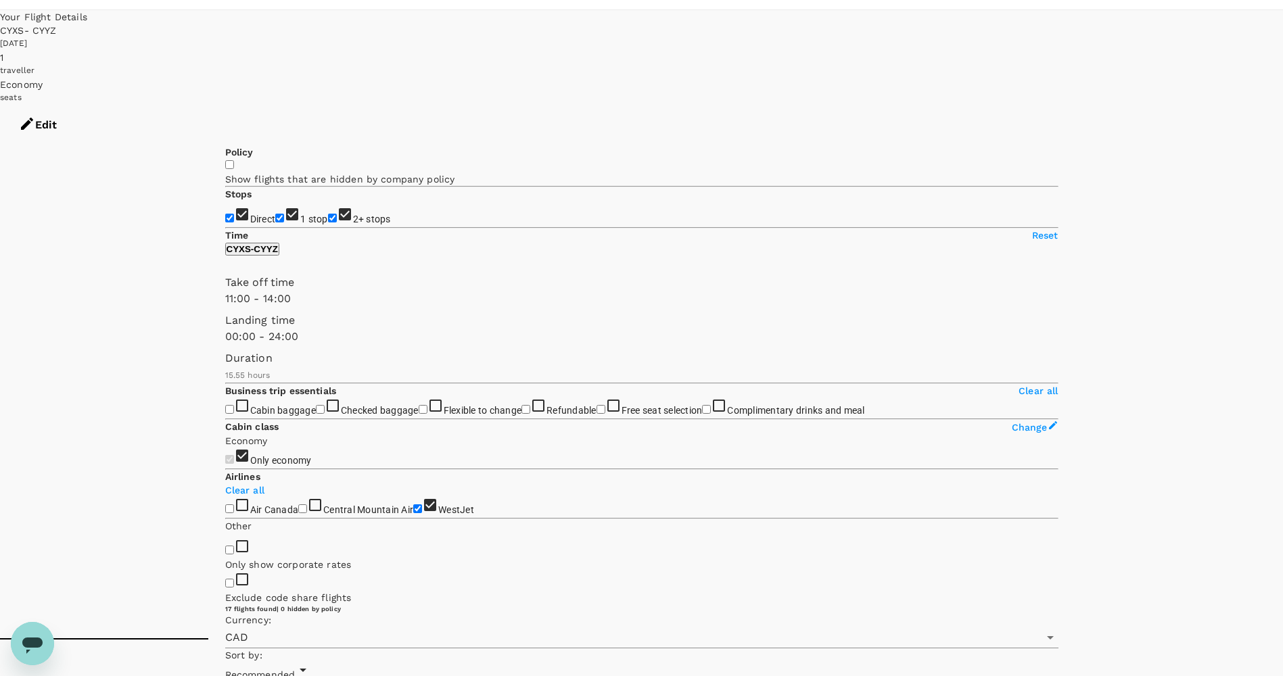 The height and width of the screenshot is (676, 1283). Describe the element at coordinates (239, 194) in the screenshot. I see `strong: Stops` at that location.